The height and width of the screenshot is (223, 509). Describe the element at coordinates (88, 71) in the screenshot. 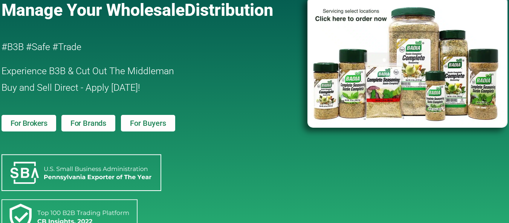

I see `span: Experience B3B & Cut Out The Middleman` at that location.